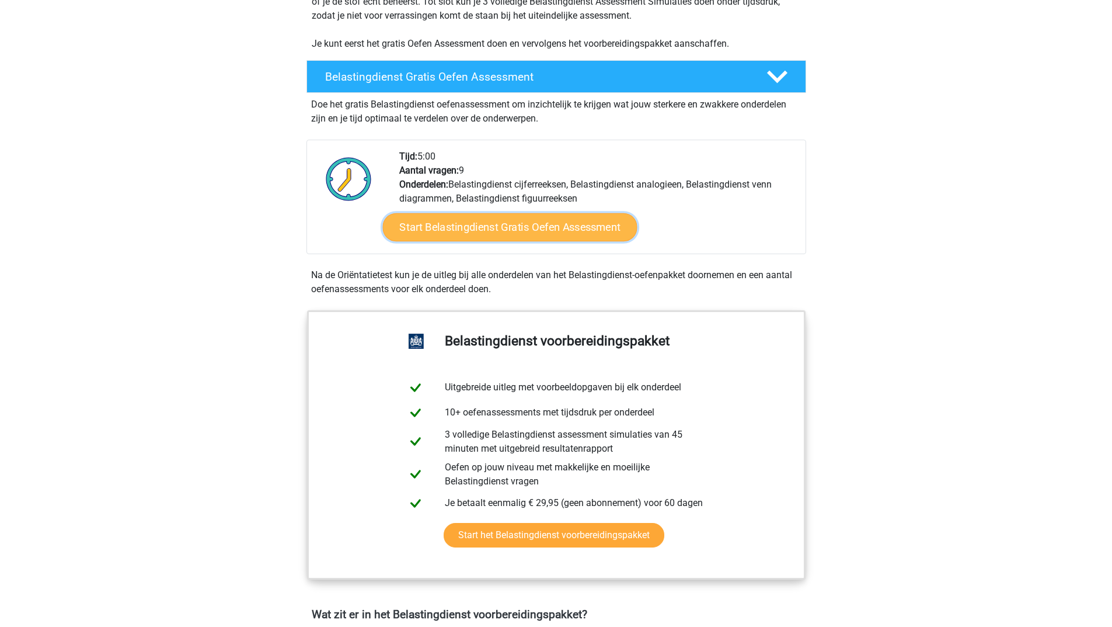 The image size is (1112, 627). What do you see at coordinates (510, 227) in the screenshot?
I see `a: Start Belastingdienst Gratis Oefen Assessment` at bounding box center [510, 227].